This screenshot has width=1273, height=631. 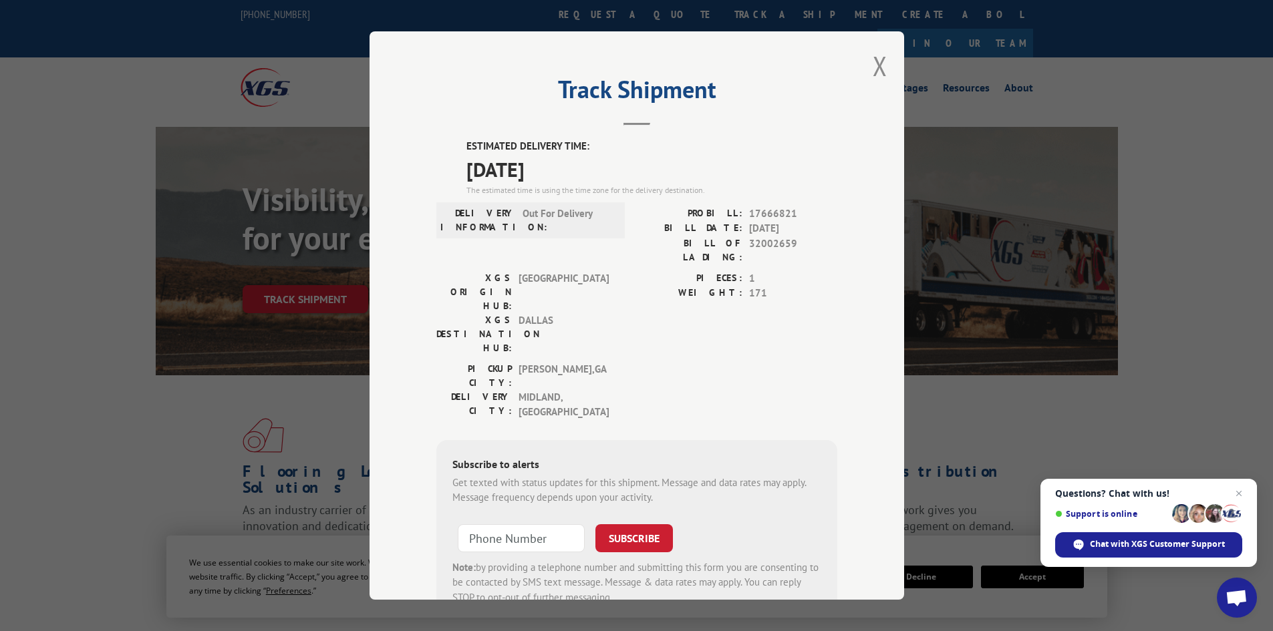 What do you see at coordinates (474, 334) in the screenshot?
I see `label: XGS DESTINATION HUB:` at bounding box center [474, 334].